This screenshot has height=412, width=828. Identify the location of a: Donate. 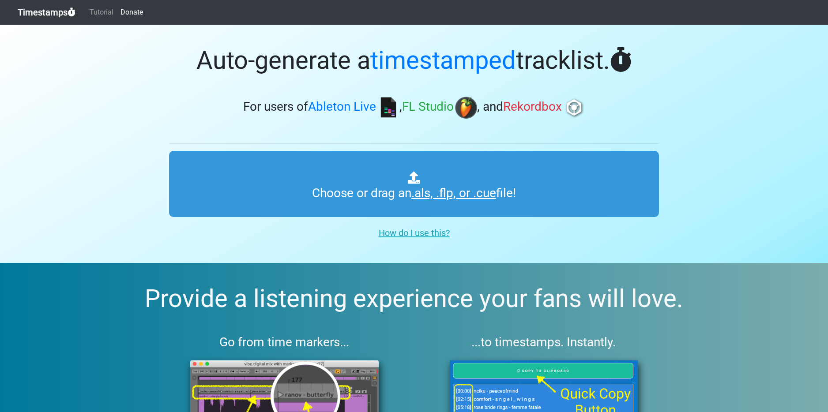
(132, 12).